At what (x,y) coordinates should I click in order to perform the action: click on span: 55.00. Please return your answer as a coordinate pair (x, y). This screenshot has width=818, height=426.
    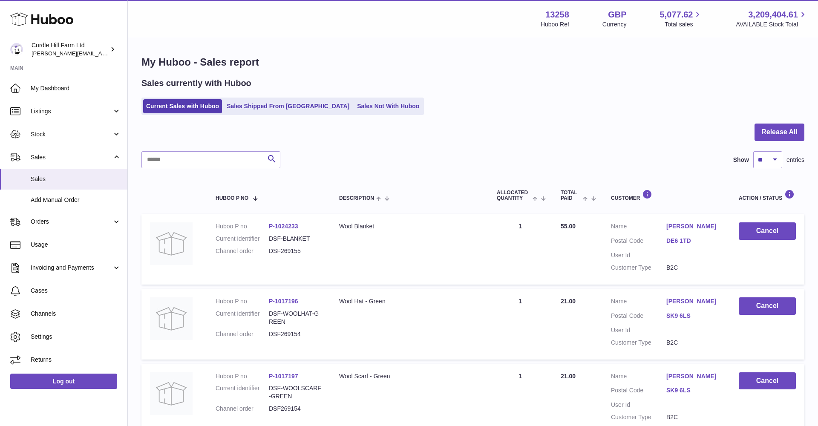
    Looking at the image, I should click on (568, 226).